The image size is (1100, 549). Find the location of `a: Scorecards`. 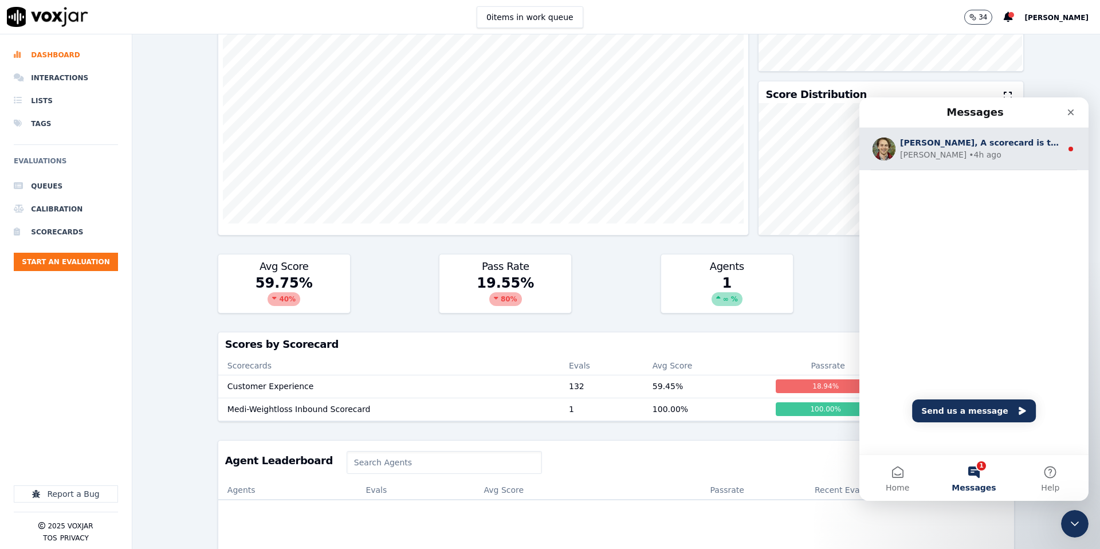

a: Scorecards is located at coordinates (66, 232).